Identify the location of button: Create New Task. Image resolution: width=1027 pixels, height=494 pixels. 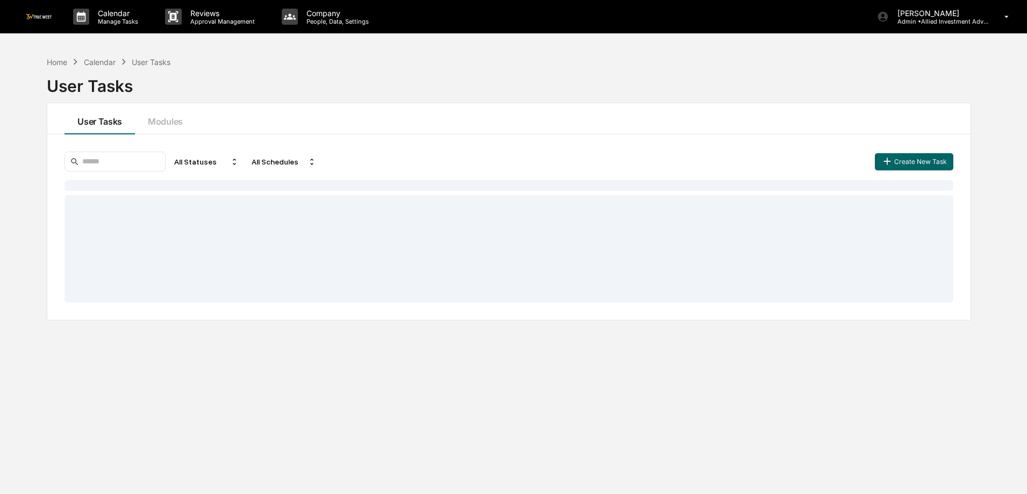
(914, 162).